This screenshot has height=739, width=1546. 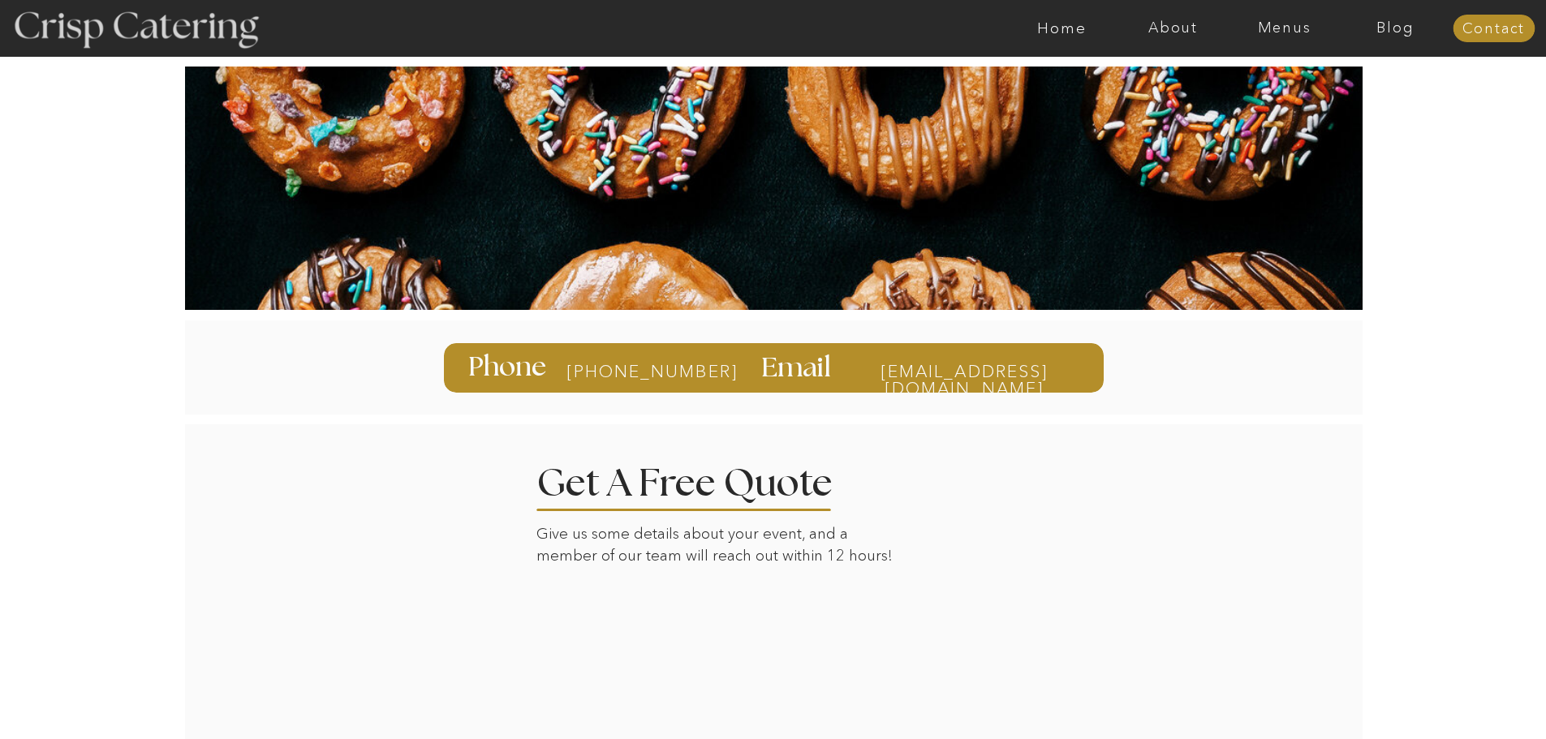 I want to click on a: Blog, so click(x=1395, y=28).